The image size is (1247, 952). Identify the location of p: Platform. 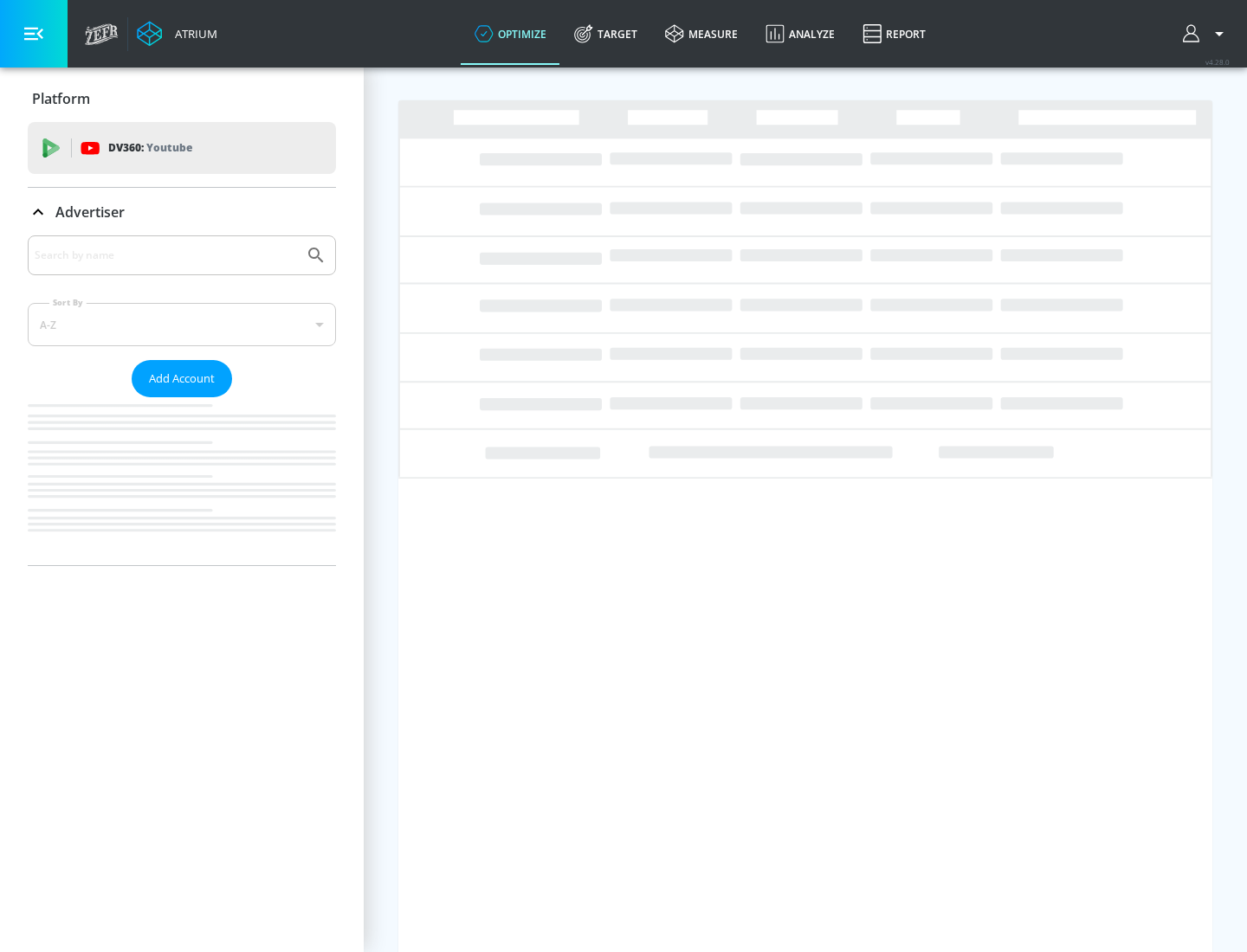
(61, 99).